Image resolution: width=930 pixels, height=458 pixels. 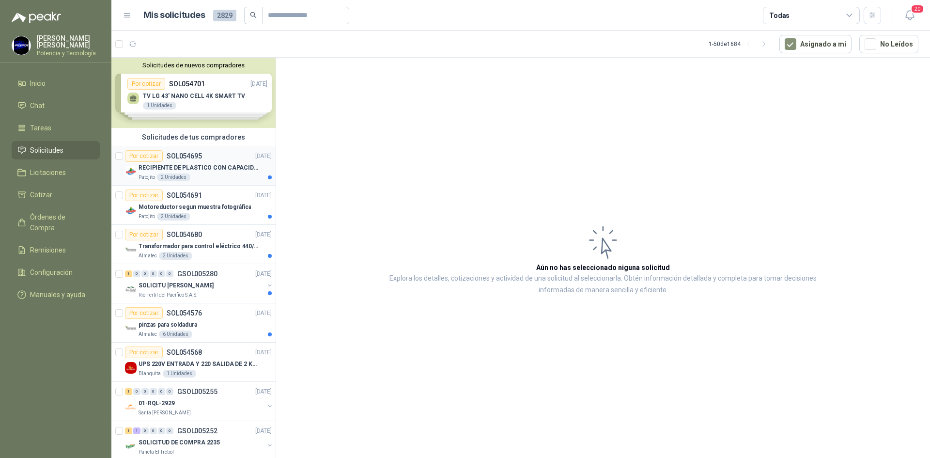 What do you see at coordinates (197, 431) in the screenshot?
I see `p: GSOL005252` at bounding box center [197, 431].